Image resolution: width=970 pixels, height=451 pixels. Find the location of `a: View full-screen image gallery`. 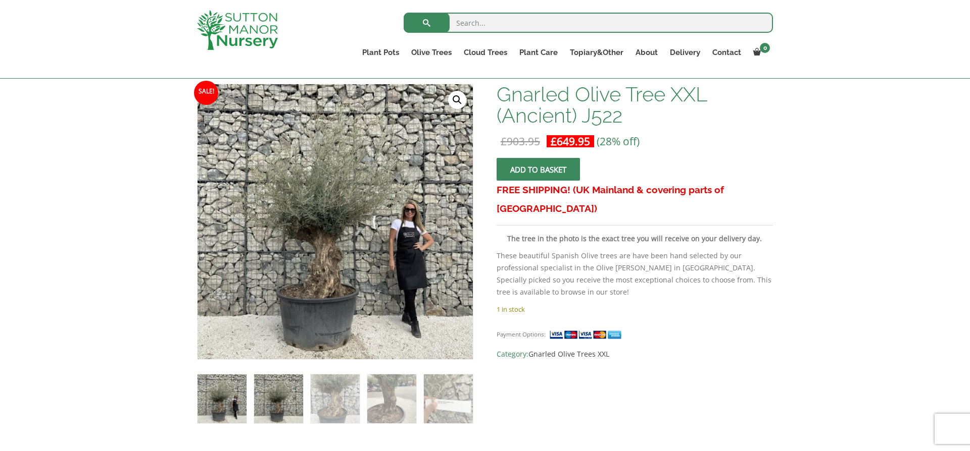

a: View full-screen image gallery is located at coordinates (457, 100).